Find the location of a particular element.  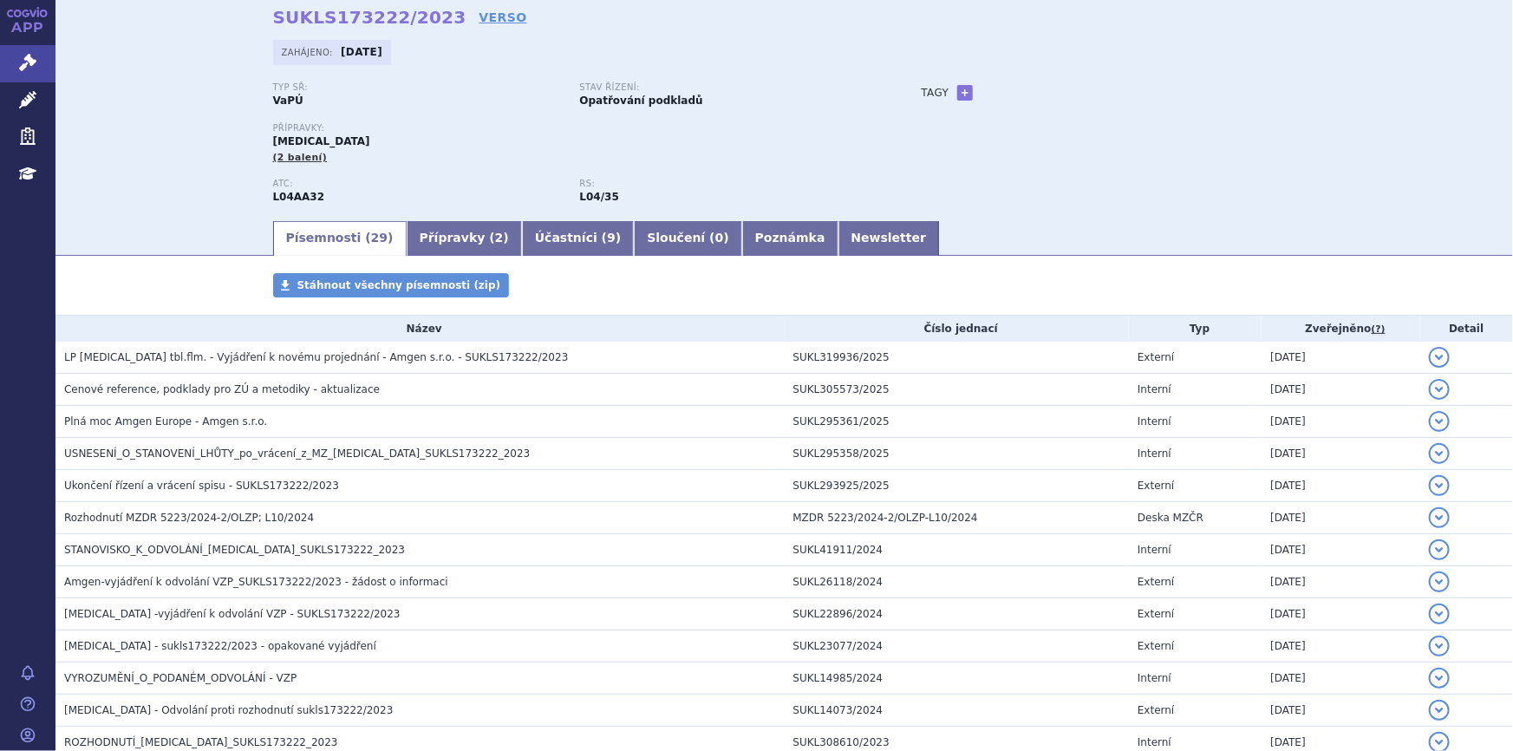

span: VYROZUMĚNÍ_O_PODANÉM_ODVOLÁNÍ - VZP is located at coordinates (180, 678).